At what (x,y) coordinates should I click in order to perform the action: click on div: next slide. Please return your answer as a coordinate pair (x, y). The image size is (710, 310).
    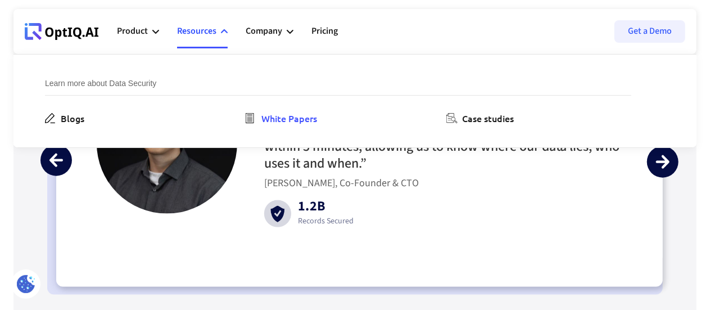
    Looking at the image, I should click on (663, 162).